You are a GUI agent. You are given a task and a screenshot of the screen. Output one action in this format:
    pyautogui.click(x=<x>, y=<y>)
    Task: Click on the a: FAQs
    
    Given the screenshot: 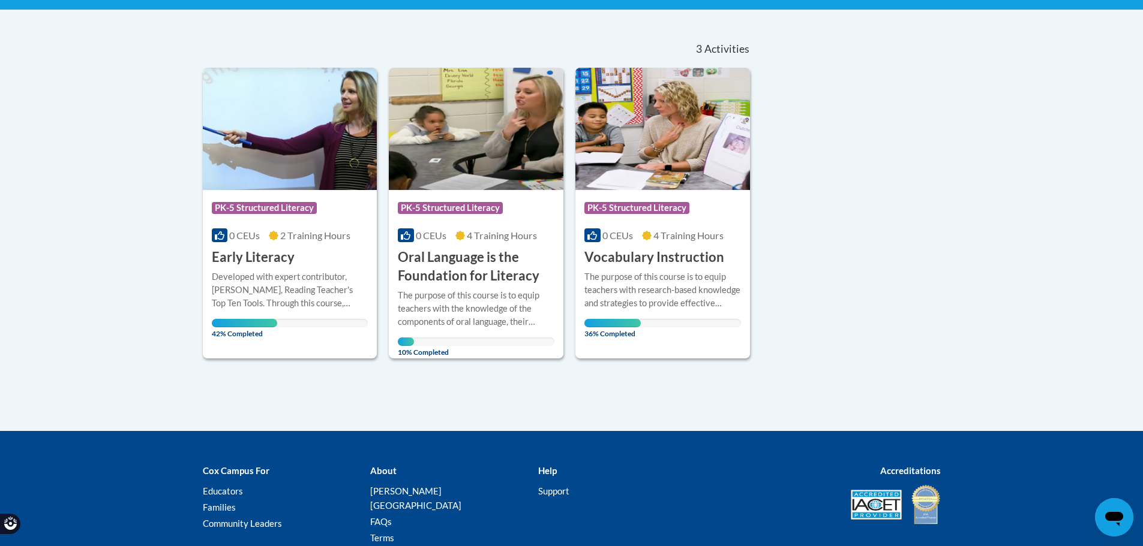 What is the action you would take?
    pyautogui.click(x=381, y=522)
    